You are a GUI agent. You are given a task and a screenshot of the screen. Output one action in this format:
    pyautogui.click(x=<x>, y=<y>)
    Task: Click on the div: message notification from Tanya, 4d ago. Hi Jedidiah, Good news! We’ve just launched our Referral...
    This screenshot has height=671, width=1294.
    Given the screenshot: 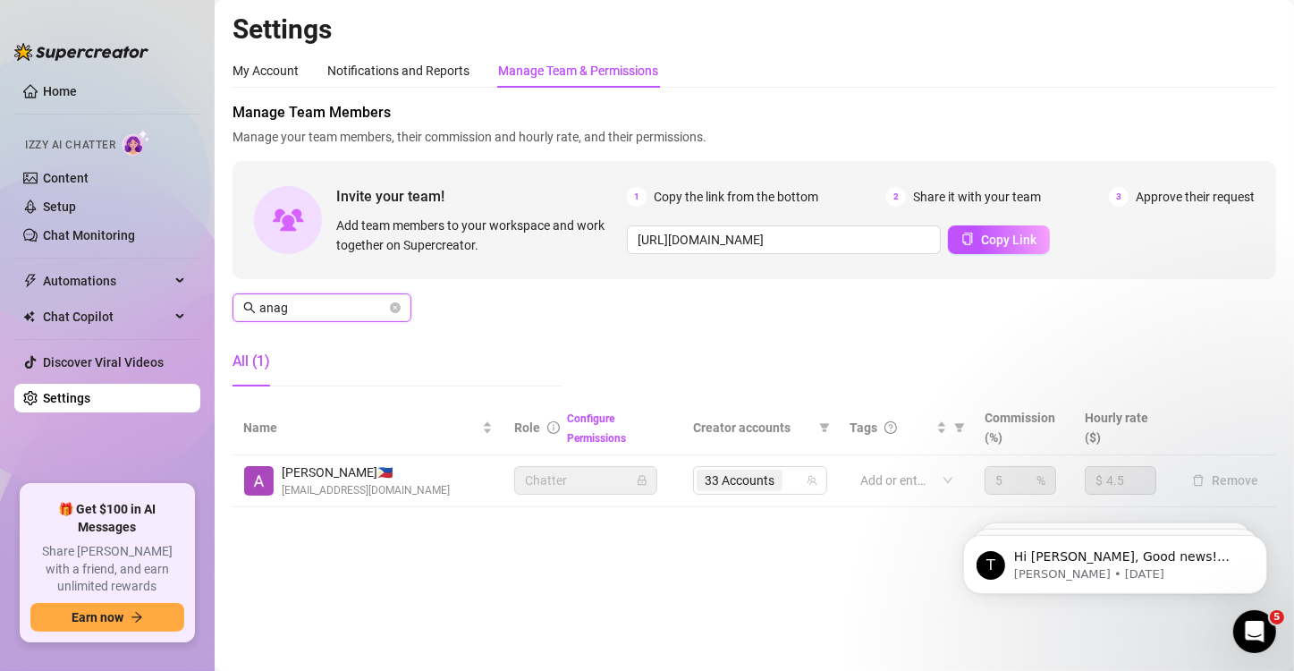 What is the action you would take?
    pyautogui.click(x=179, y=67)
    